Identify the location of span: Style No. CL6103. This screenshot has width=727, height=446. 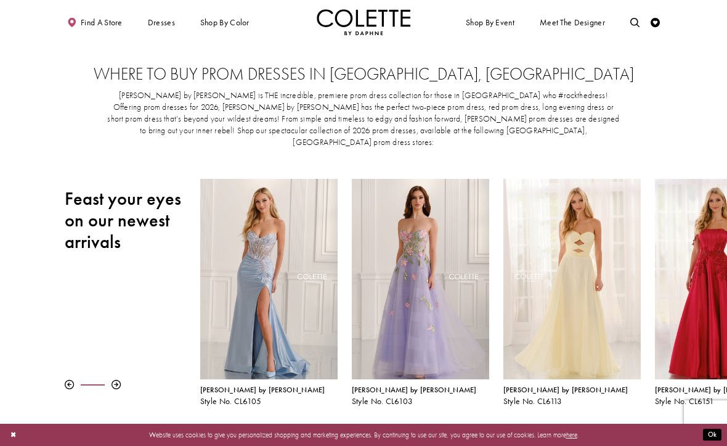
(383, 401).